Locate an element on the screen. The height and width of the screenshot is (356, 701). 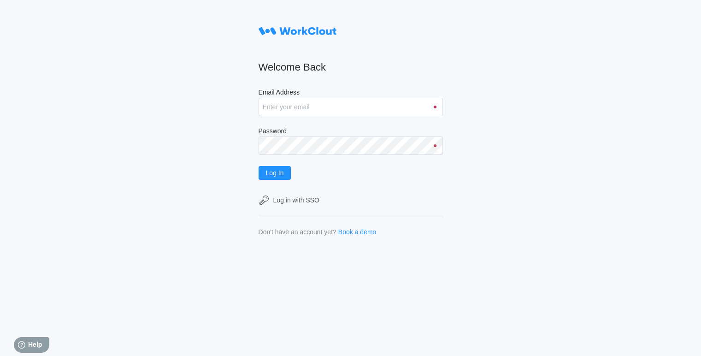
div: Don't have an account yet? is located at coordinates (297, 232).